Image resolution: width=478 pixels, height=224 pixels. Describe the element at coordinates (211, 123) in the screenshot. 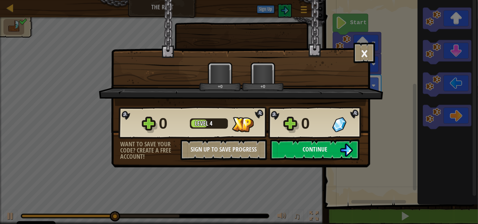

I see `span: 4` at that location.